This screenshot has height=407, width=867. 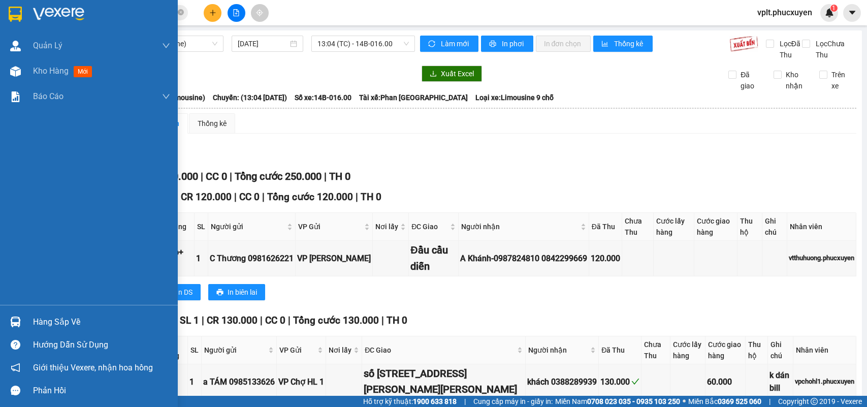 What do you see at coordinates (212, 13) in the screenshot?
I see `button: plus` at bounding box center [212, 13].